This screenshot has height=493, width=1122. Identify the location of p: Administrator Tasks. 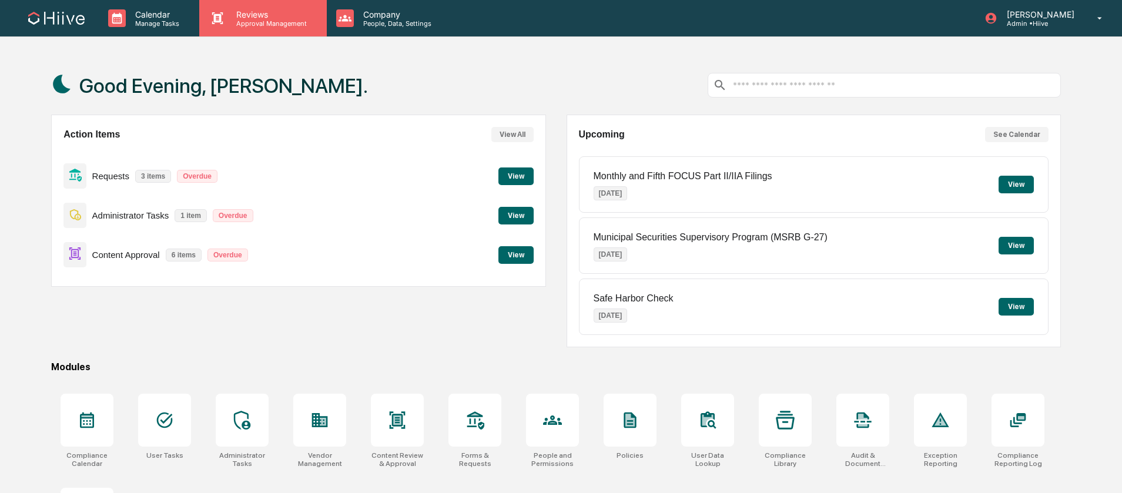
(131, 215).